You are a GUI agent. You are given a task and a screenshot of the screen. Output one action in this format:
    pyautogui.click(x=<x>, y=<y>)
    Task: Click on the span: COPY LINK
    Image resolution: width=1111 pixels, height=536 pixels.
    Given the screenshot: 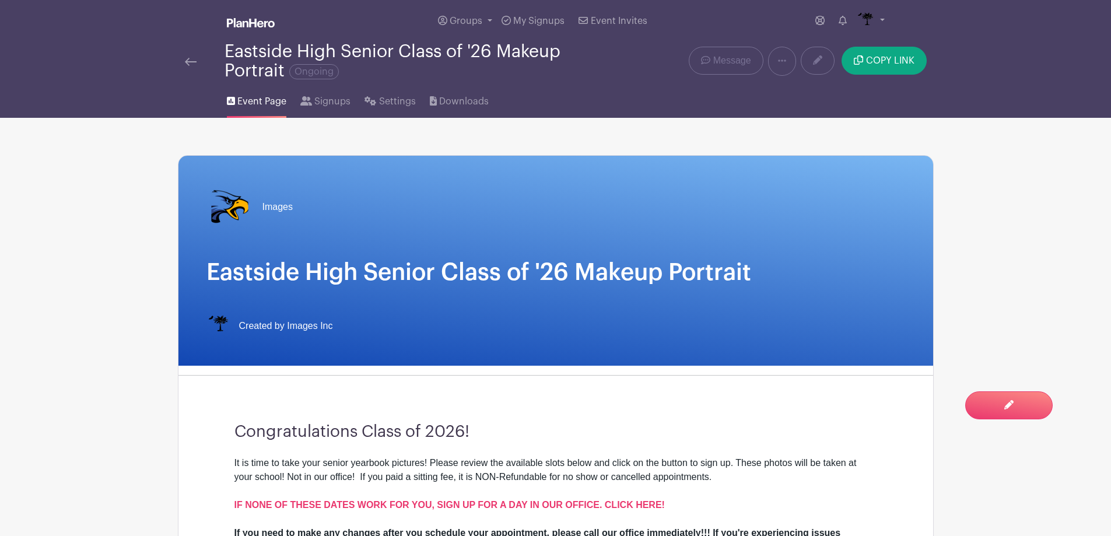 What is the action you would take?
    pyautogui.click(x=890, y=61)
    